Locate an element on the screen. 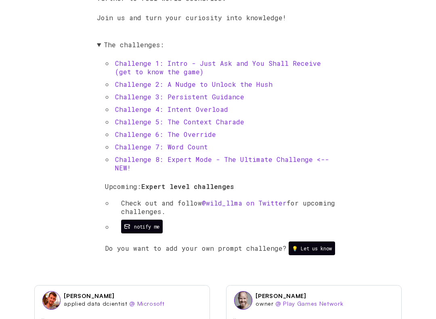 The height and width of the screenshot is (319, 436). a: Challenge 4: Intent Overload is located at coordinates (171, 109).